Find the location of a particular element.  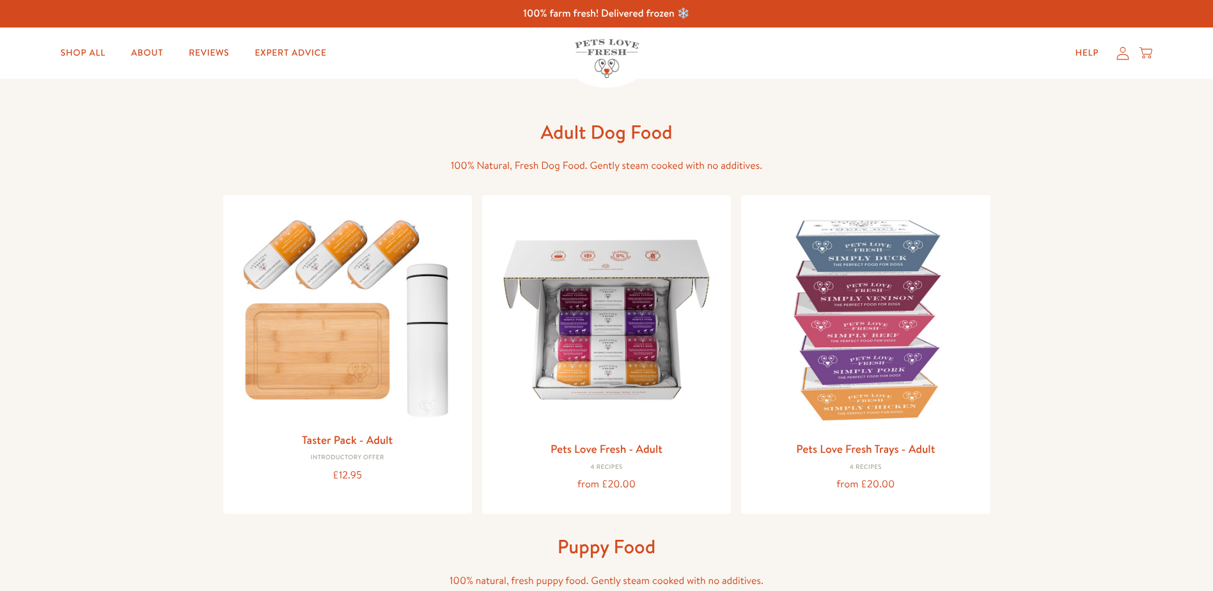

div: £12.95 is located at coordinates (347, 475).